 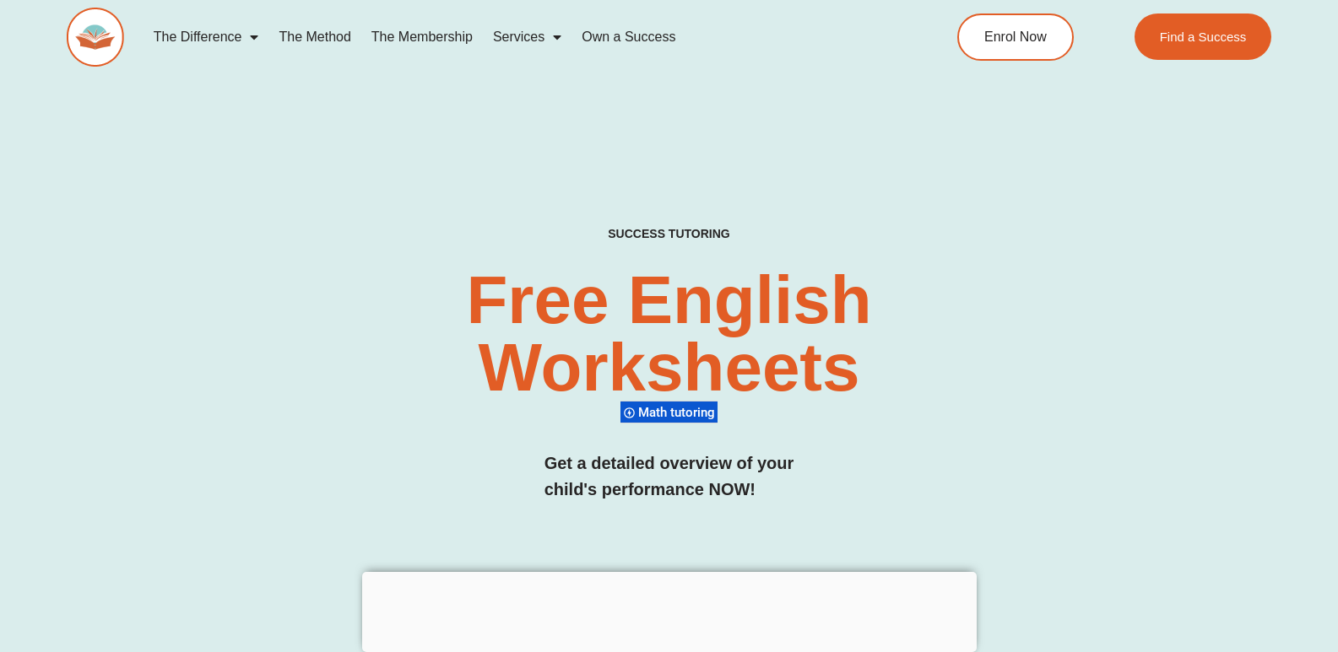 What do you see at coordinates (206, 37) in the screenshot?
I see `a: The Difference` at bounding box center [206, 37].